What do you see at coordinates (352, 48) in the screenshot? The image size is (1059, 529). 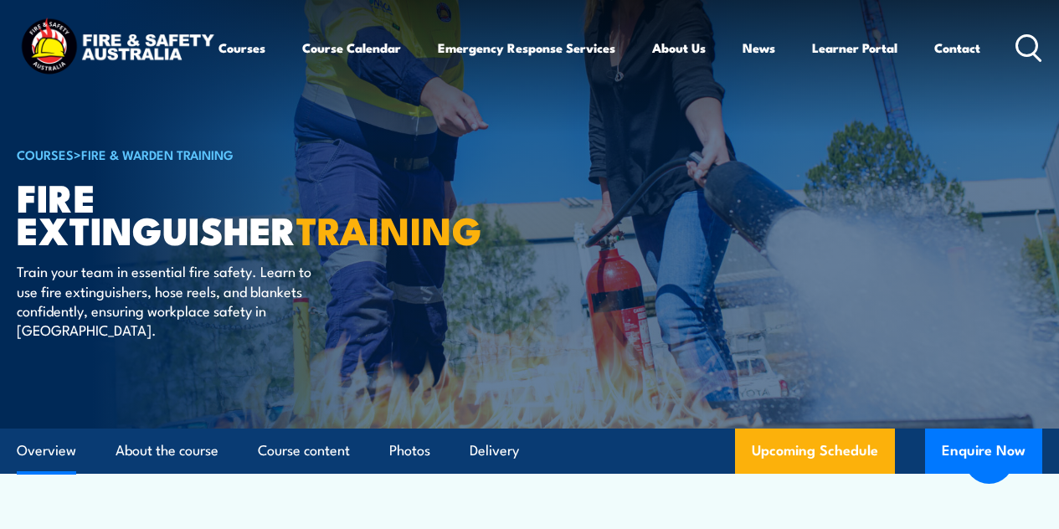 I see `a: Course Calendar` at bounding box center [352, 48].